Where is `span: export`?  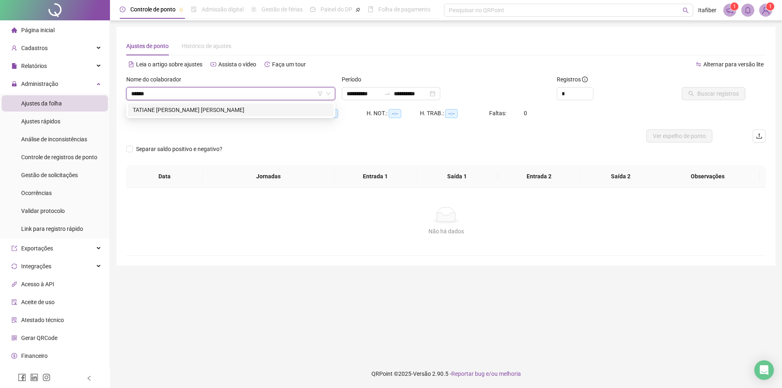
span: export is located at coordinates (14, 248).